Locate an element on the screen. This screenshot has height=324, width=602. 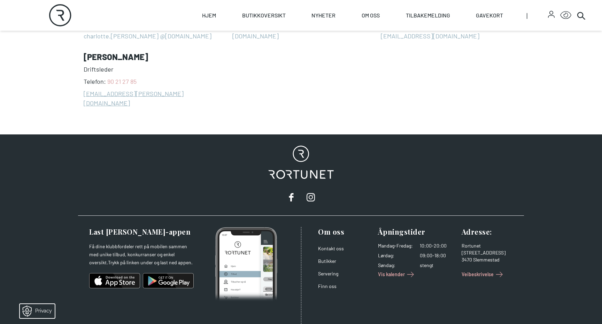
dt: Lørdag : is located at coordinates (396, 255).